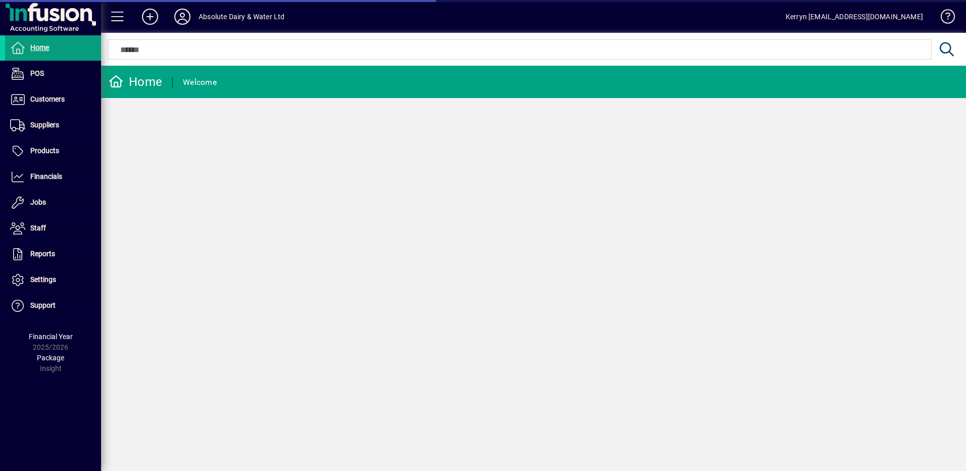 This screenshot has height=471, width=966. I want to click on div: Absolute Dairy & Water Ltd, so click(242, 17).